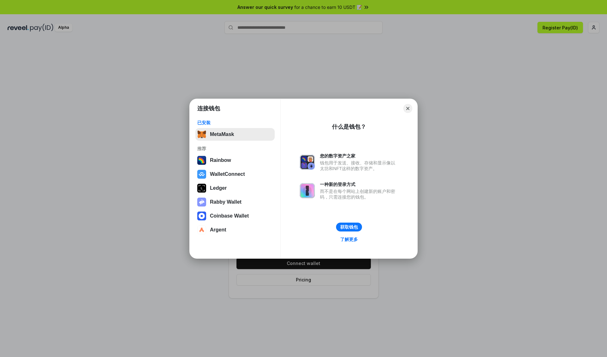 This screenshot has height=357, width=607. I want to click on button: 获取钱包, so click(349, 227).